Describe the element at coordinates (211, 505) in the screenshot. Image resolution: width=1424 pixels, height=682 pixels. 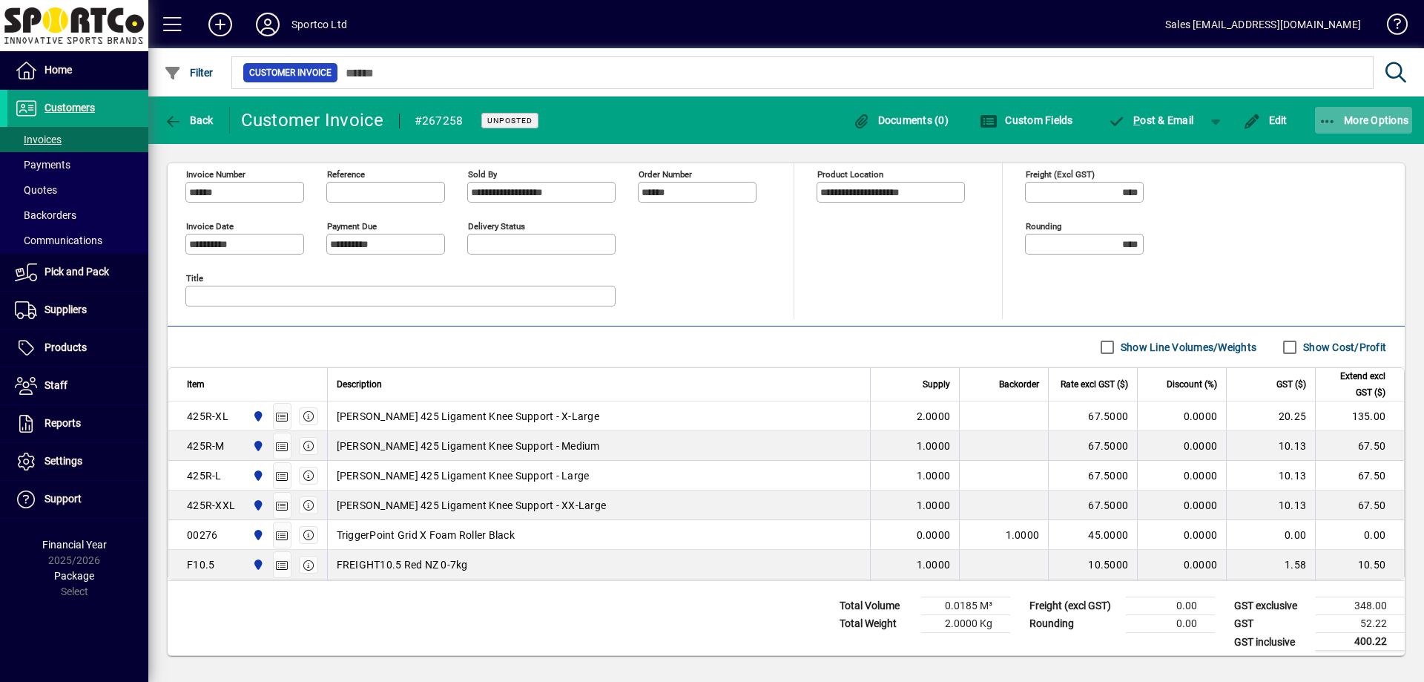
I see `div: 425R-XXL` at that location.